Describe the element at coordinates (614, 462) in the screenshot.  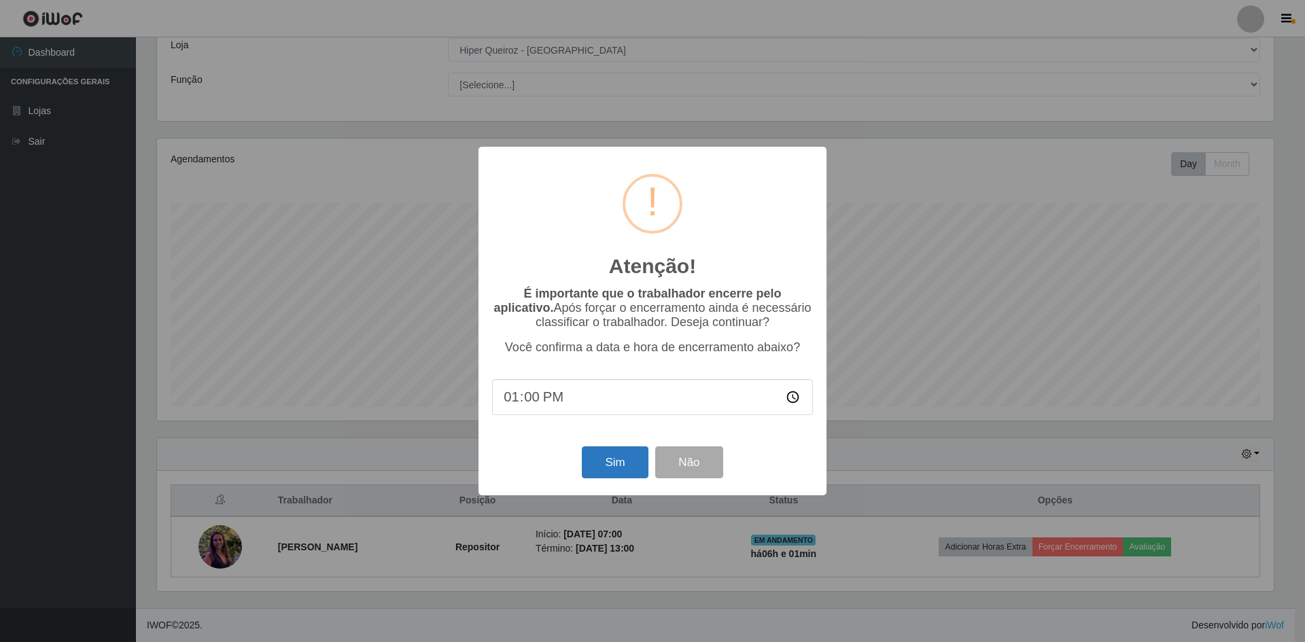
I see `button: Sim` at that location.